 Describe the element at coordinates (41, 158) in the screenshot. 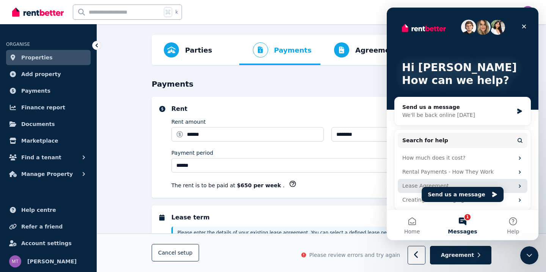

I see `span: Find a tenant` at that location.